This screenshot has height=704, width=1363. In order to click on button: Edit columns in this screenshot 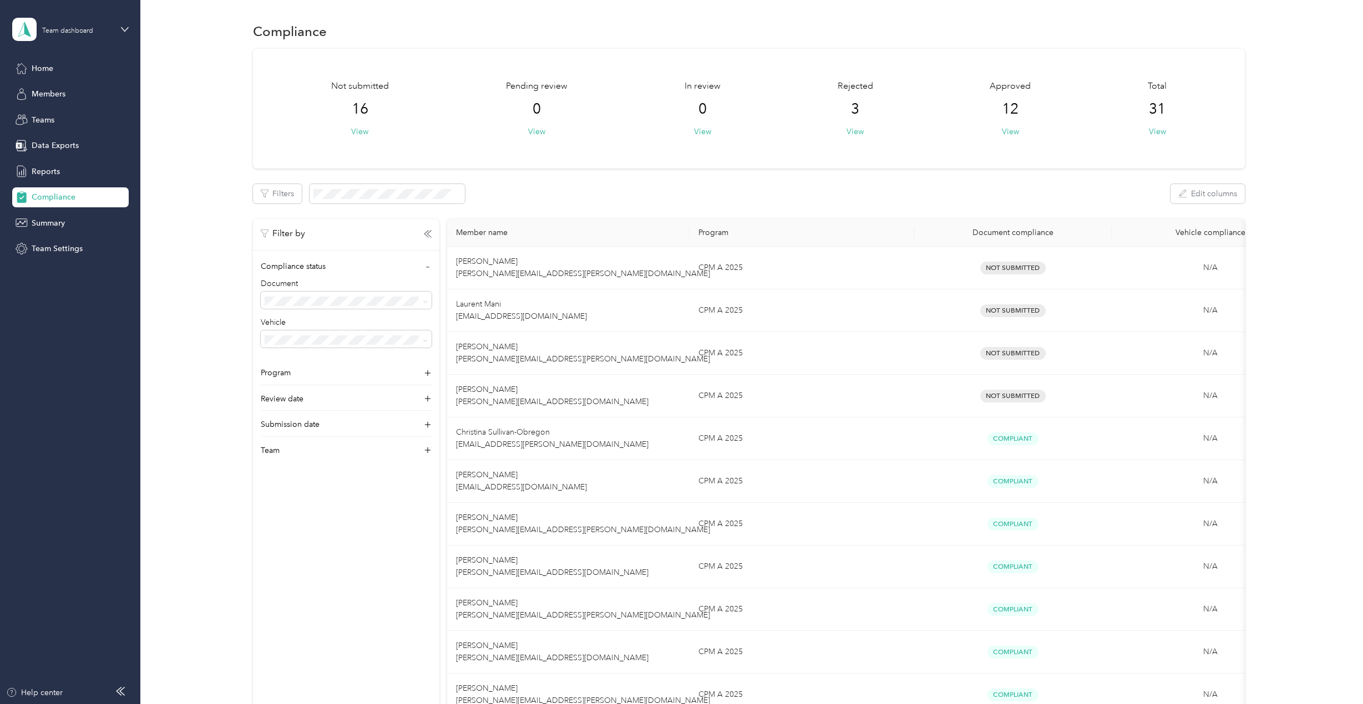, I will do `click(1207, 194)`.